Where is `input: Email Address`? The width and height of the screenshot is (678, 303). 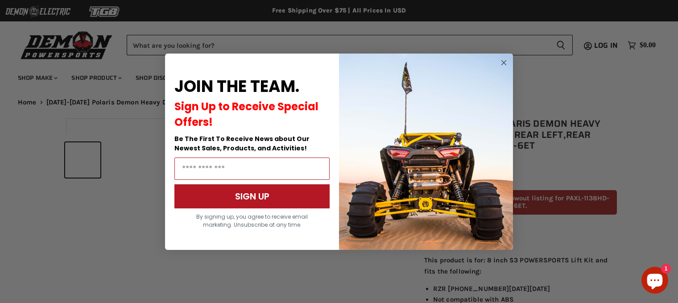 input: Email Address is located at coordinates (252, 169).